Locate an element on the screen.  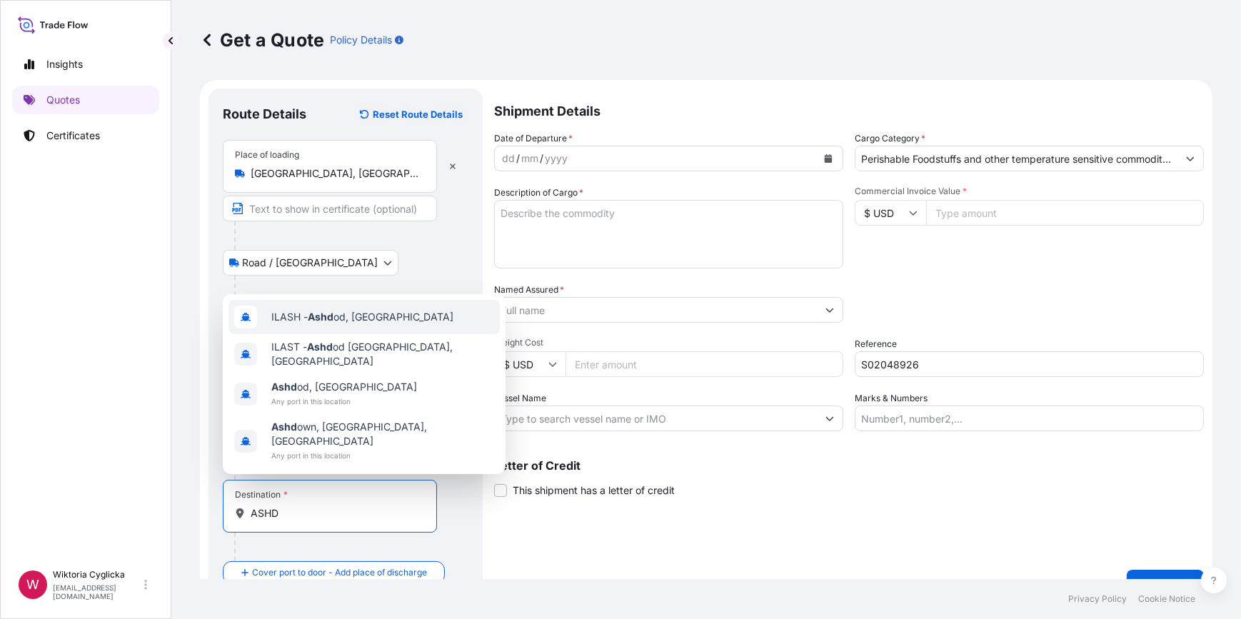
span: Date of Departure is located at coordinates (533, 139).